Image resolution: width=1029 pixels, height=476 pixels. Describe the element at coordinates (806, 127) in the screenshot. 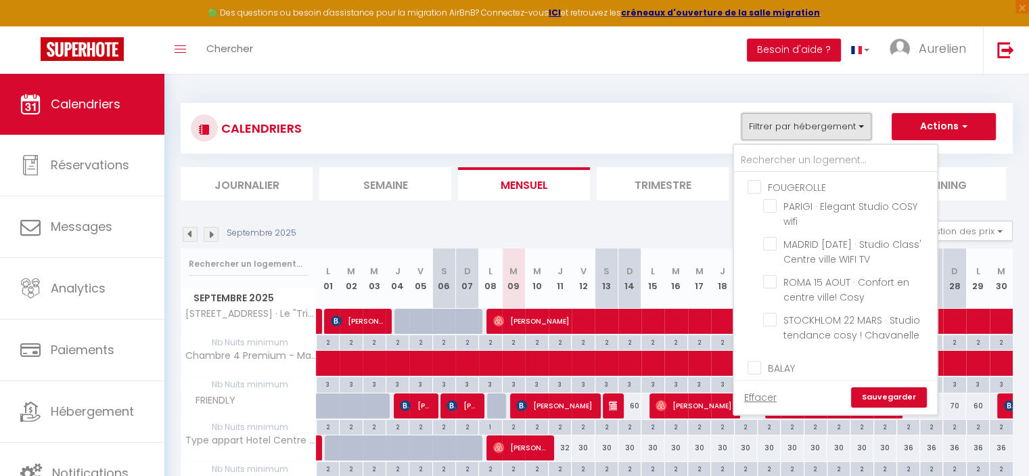

I see `button: Filtrer par hébergement` at that location.